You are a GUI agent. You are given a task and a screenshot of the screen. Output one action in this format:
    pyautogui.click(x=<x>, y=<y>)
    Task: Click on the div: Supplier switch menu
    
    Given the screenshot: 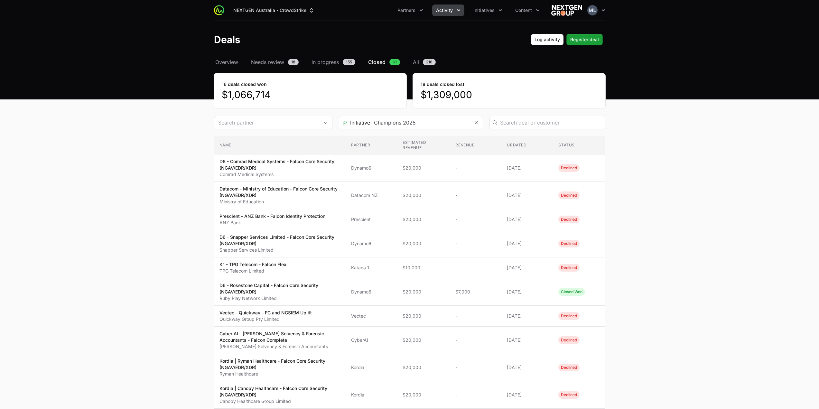 What is the action you would take?
    pyautogui.click(x=274, y=10)
    